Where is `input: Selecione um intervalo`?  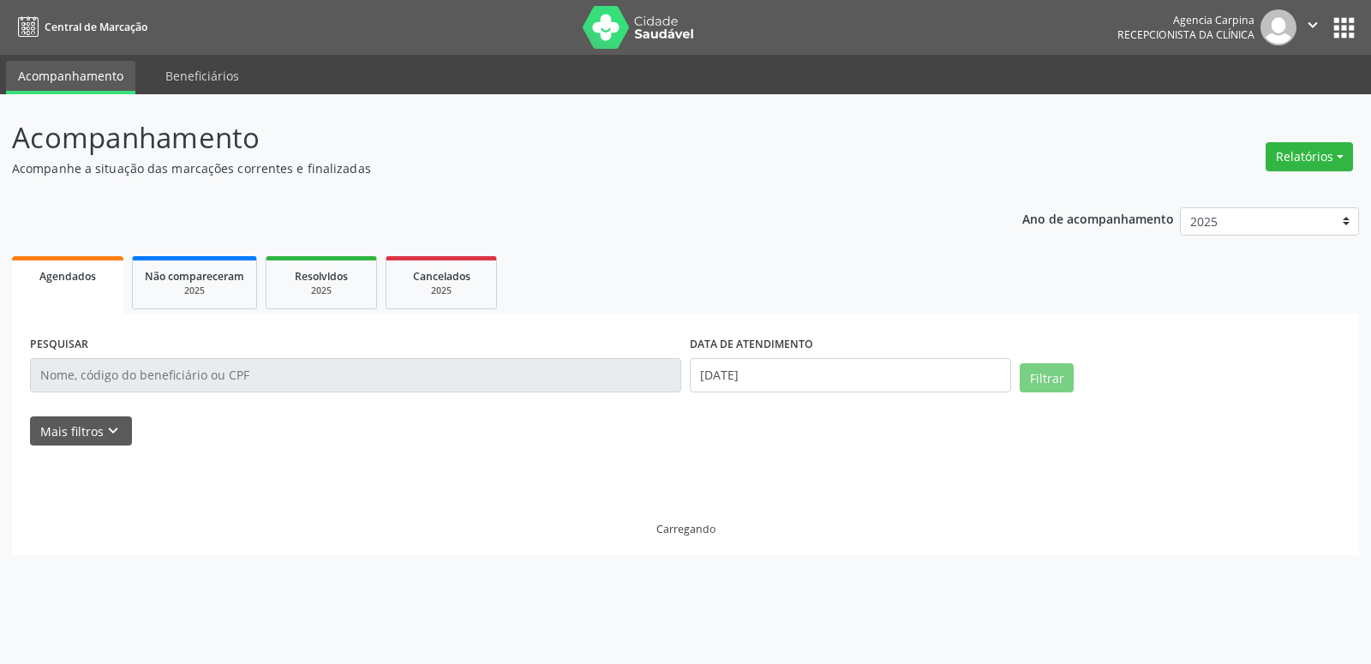 input: Selecione um intervalo is located at coordinates (850, 375).